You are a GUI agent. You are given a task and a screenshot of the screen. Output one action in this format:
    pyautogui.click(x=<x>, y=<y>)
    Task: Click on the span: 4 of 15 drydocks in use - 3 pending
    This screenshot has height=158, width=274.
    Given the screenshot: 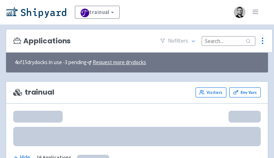 What is the action you would take?
    pyautogui.click(x=80, y=62)
    